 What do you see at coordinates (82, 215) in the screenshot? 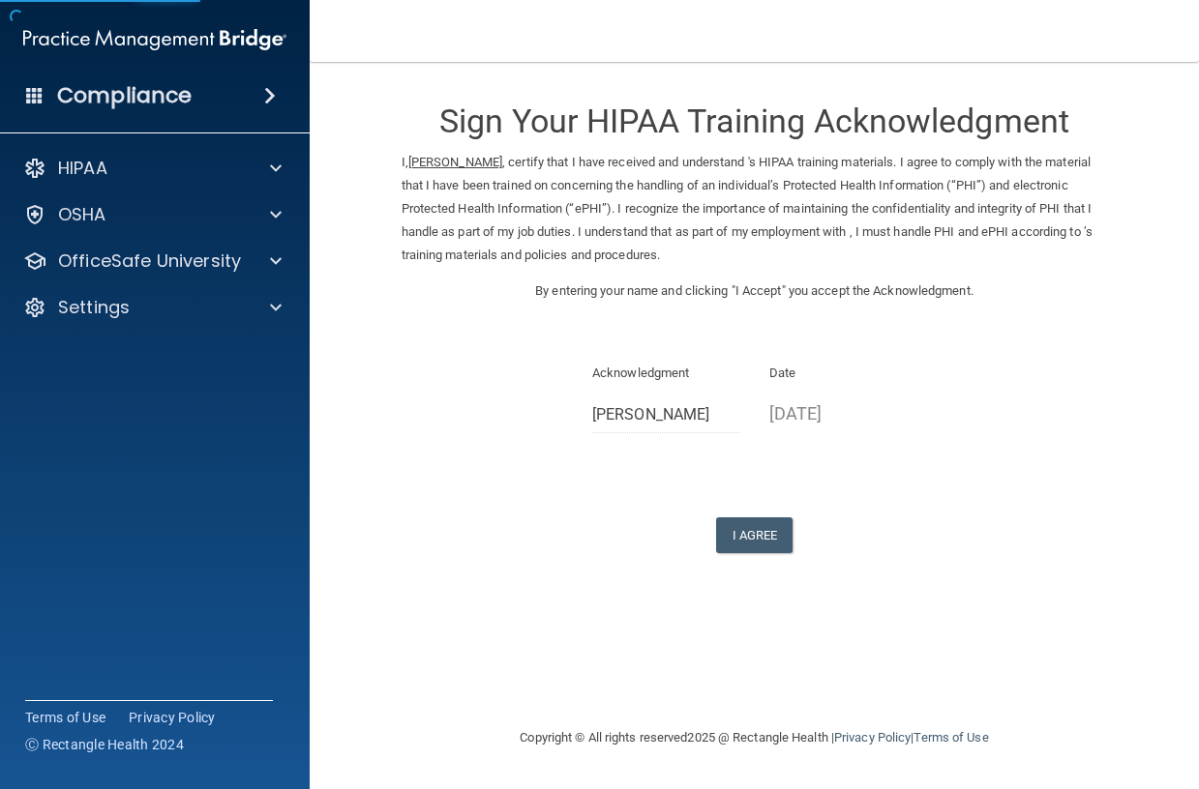
I see `p: OSHA` at bounding box center [82, 215].